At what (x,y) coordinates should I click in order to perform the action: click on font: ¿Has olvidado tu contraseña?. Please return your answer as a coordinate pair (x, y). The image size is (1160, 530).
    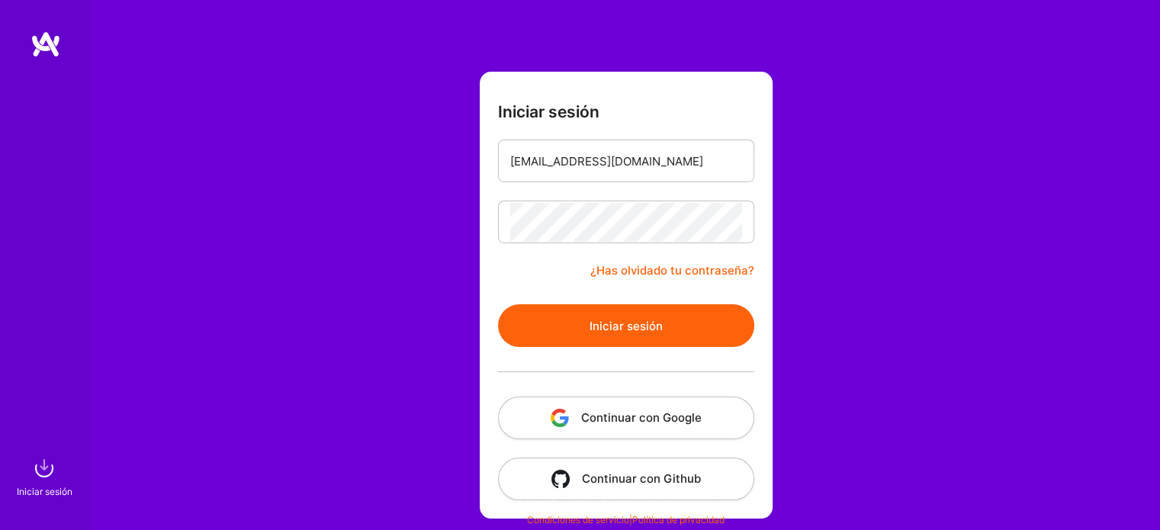
    Looking at the image, I should click on (672, 270).